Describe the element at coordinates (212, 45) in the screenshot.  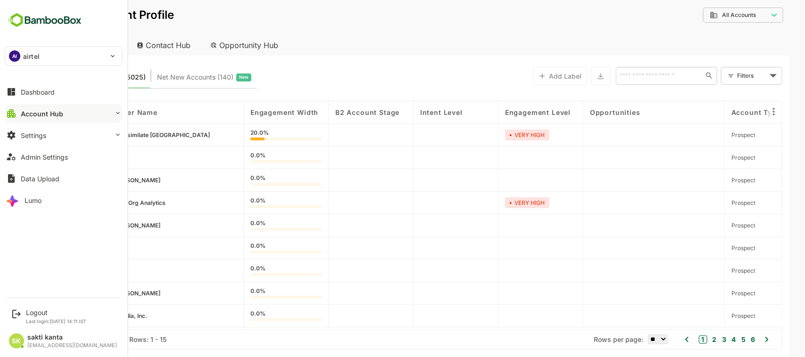
I see `div: Opportunity Hub` at that location.